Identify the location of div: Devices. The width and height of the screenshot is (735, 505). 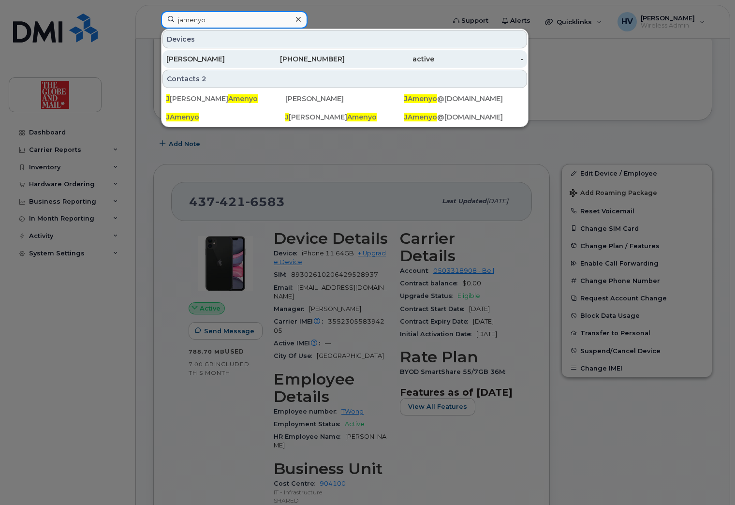
(345, 39).